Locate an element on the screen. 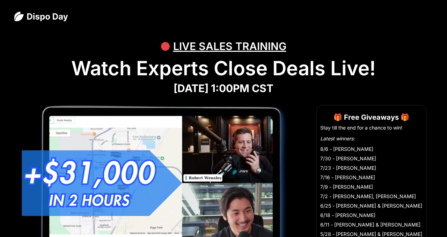  em: Latest winners: is located at coordinates (337, 138).